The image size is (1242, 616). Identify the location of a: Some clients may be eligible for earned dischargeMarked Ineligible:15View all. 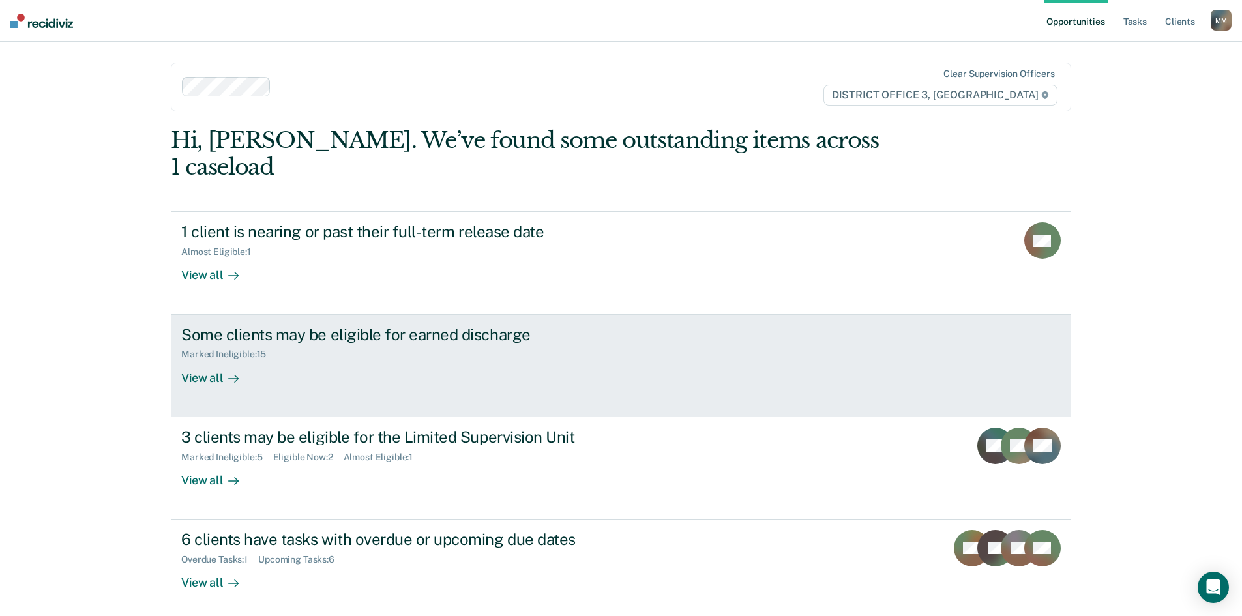
(621, 366).